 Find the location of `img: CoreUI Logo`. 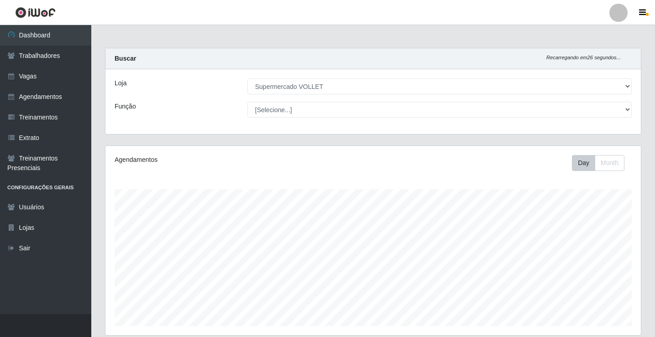

img: CoreUI Logo is located at coordinates (35, 12).